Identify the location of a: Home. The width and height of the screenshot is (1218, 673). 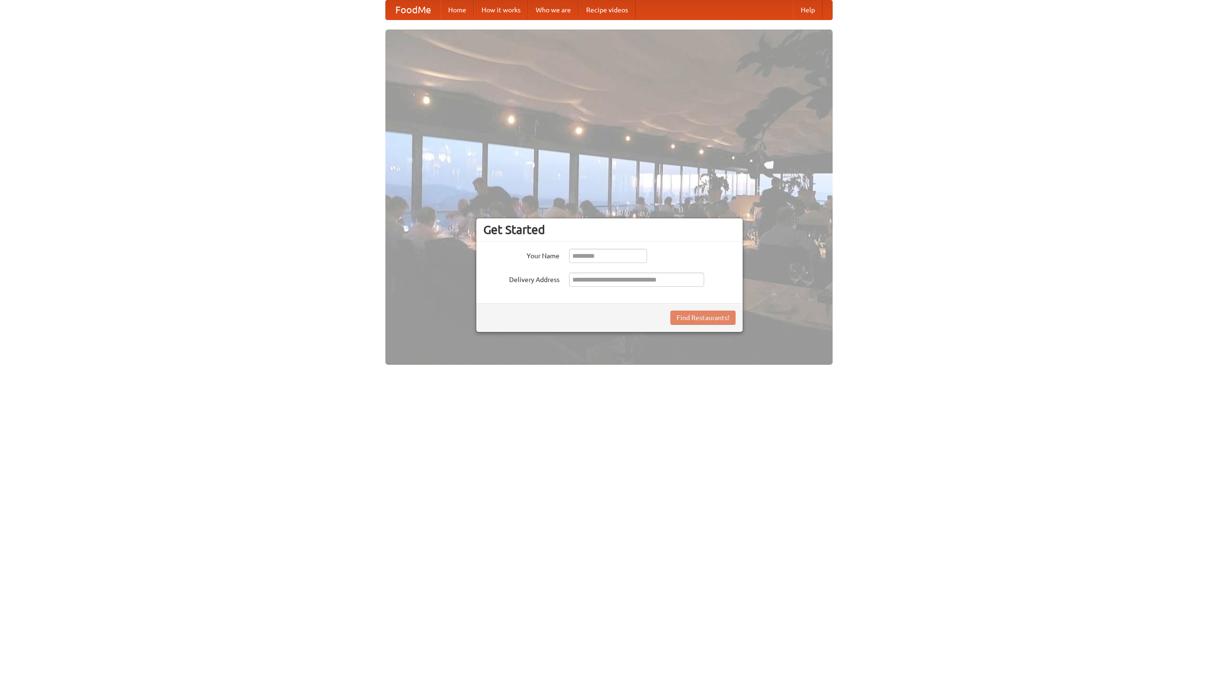
(457, 10).